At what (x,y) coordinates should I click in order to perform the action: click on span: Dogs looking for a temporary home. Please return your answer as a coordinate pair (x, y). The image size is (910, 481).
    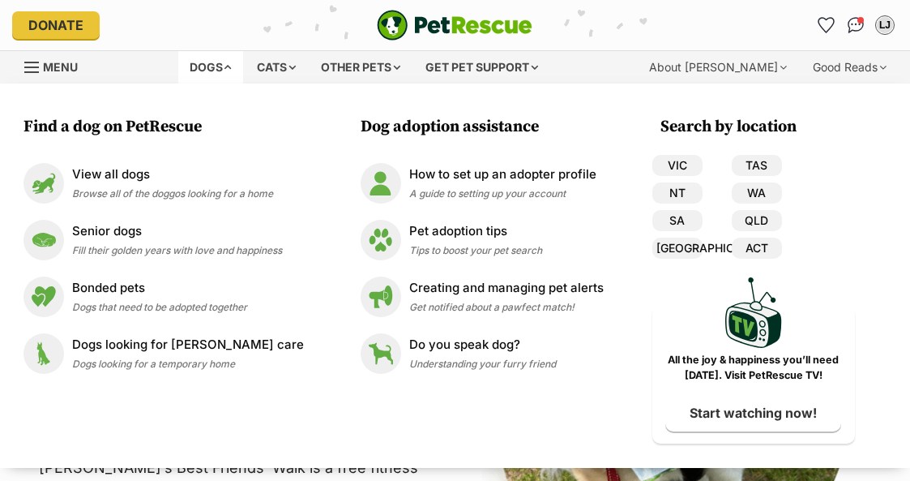
    Looking at the image, I should click on (153, 363).